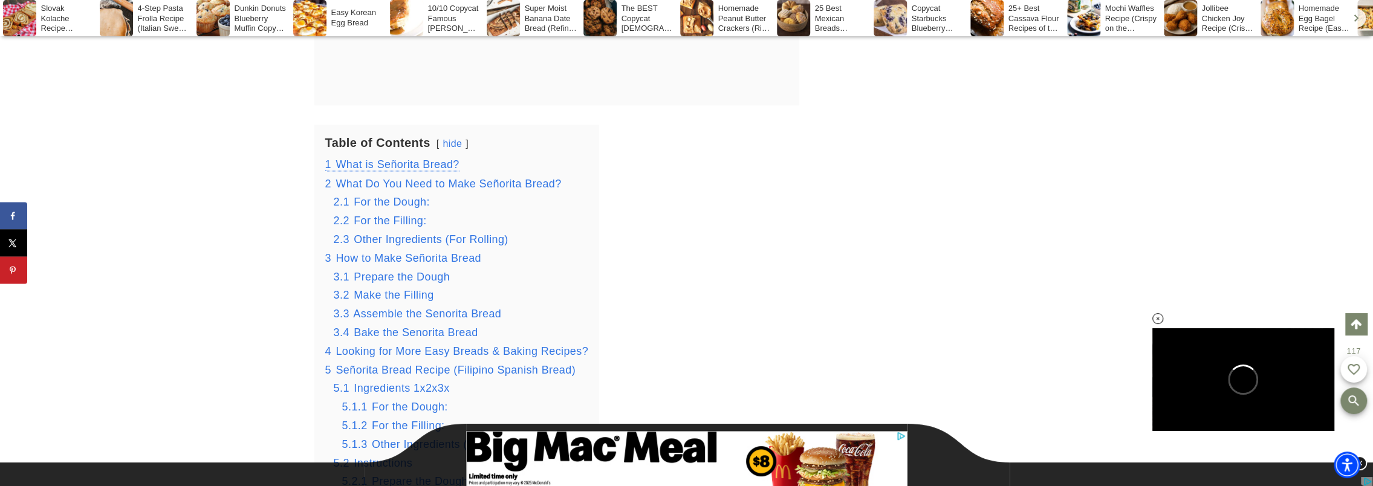 The width and height of the screenshot is (1373, 486). I want to click on span: 1, so click(328, 164).